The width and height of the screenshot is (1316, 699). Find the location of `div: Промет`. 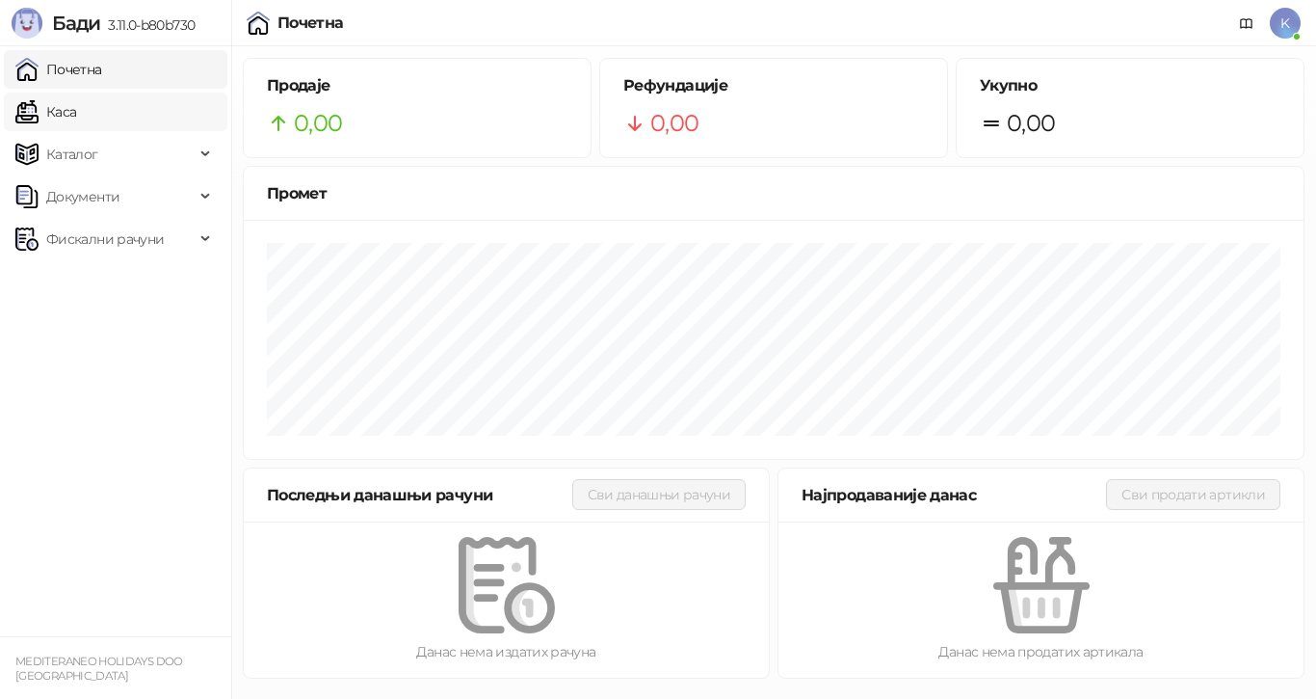

div: Промет is located at coordinates (774, 193).